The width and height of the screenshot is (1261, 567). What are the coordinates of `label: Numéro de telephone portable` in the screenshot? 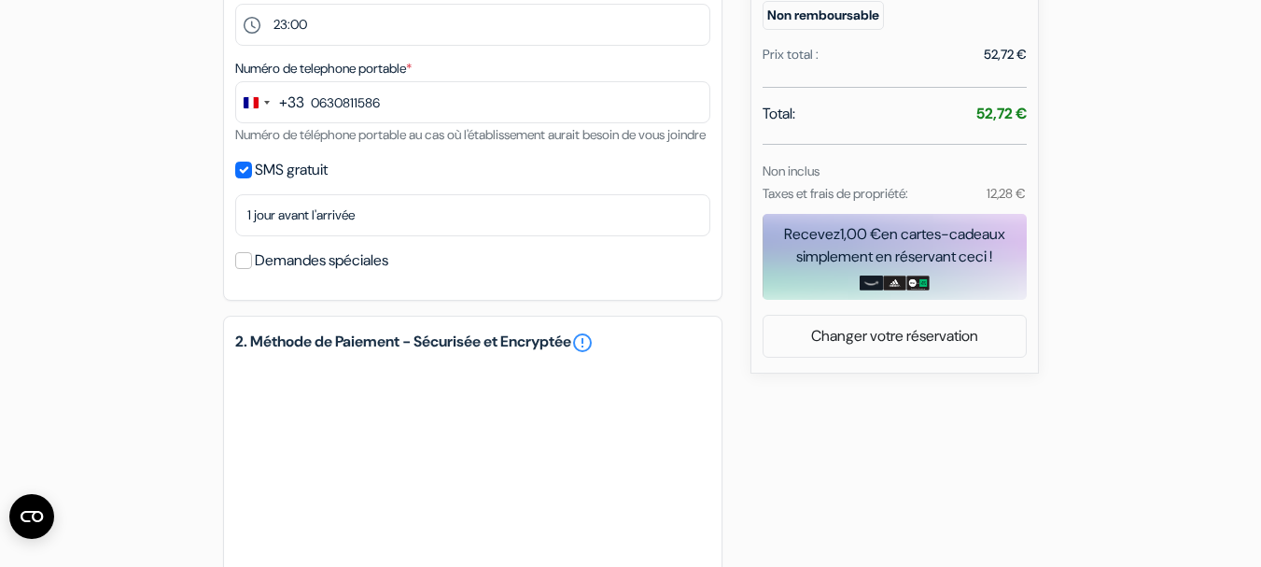 It's located at (323, 68).